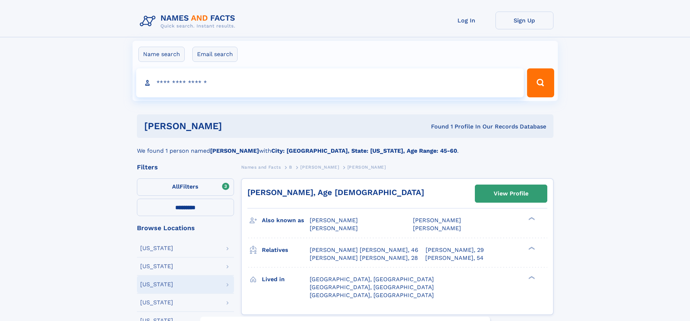  I want to click on label: Name search, so click(161, 54).